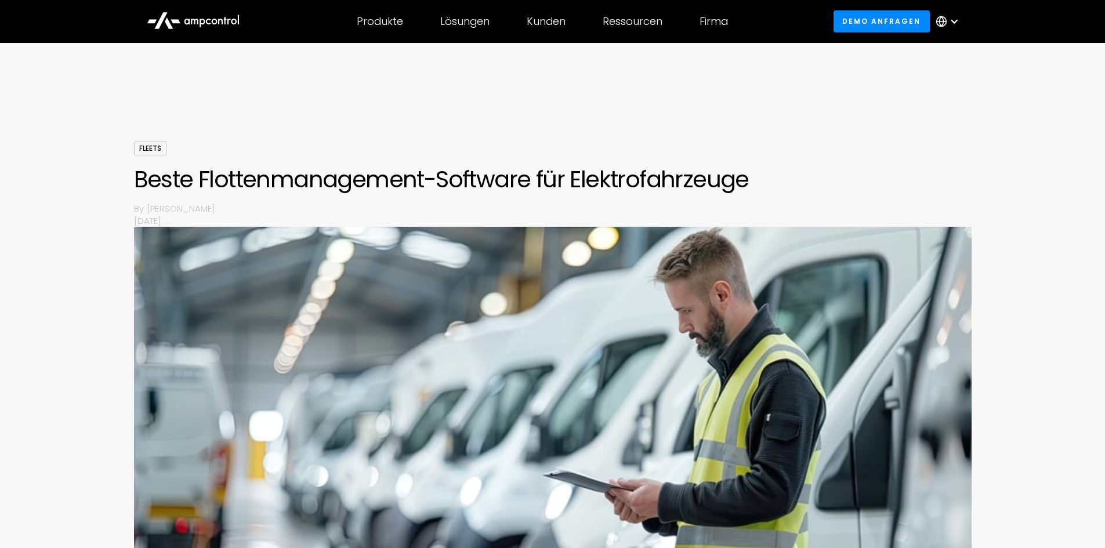  What do you see at coordinates (553, 179) in the screenshot?
I see `h1: Beste Flottenmanagement-Software für Elektrofahrzeuge` at bounding box center [553, 179].